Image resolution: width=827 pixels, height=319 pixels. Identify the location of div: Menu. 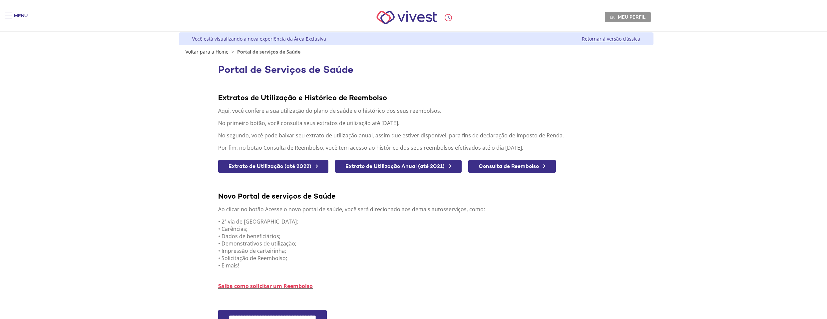
(21, 19).